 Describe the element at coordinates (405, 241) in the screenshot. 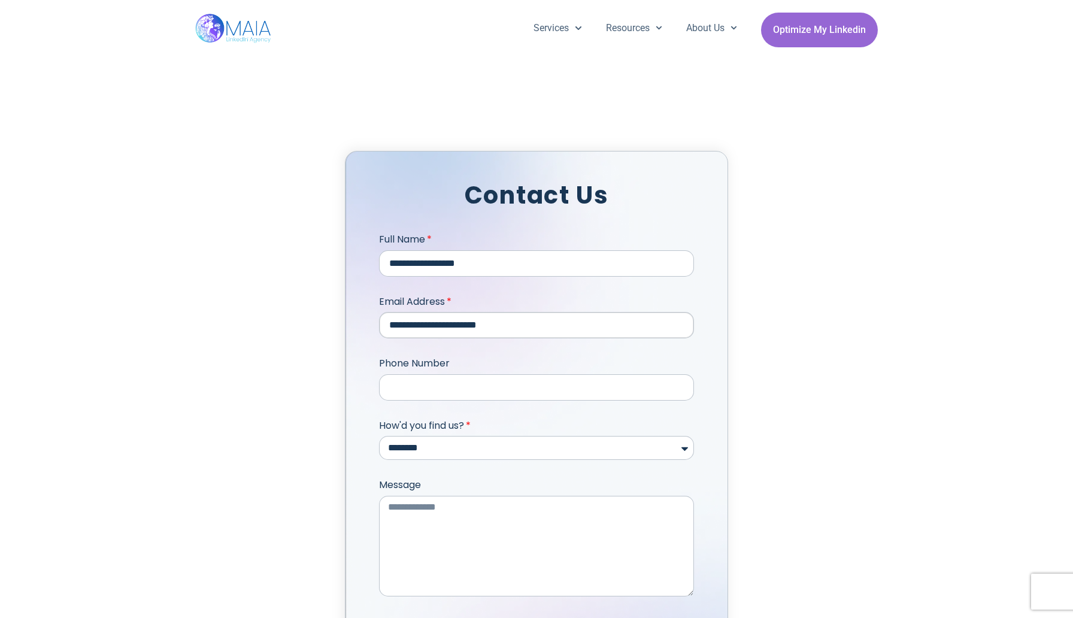

I see `label: Full Name` at that location.